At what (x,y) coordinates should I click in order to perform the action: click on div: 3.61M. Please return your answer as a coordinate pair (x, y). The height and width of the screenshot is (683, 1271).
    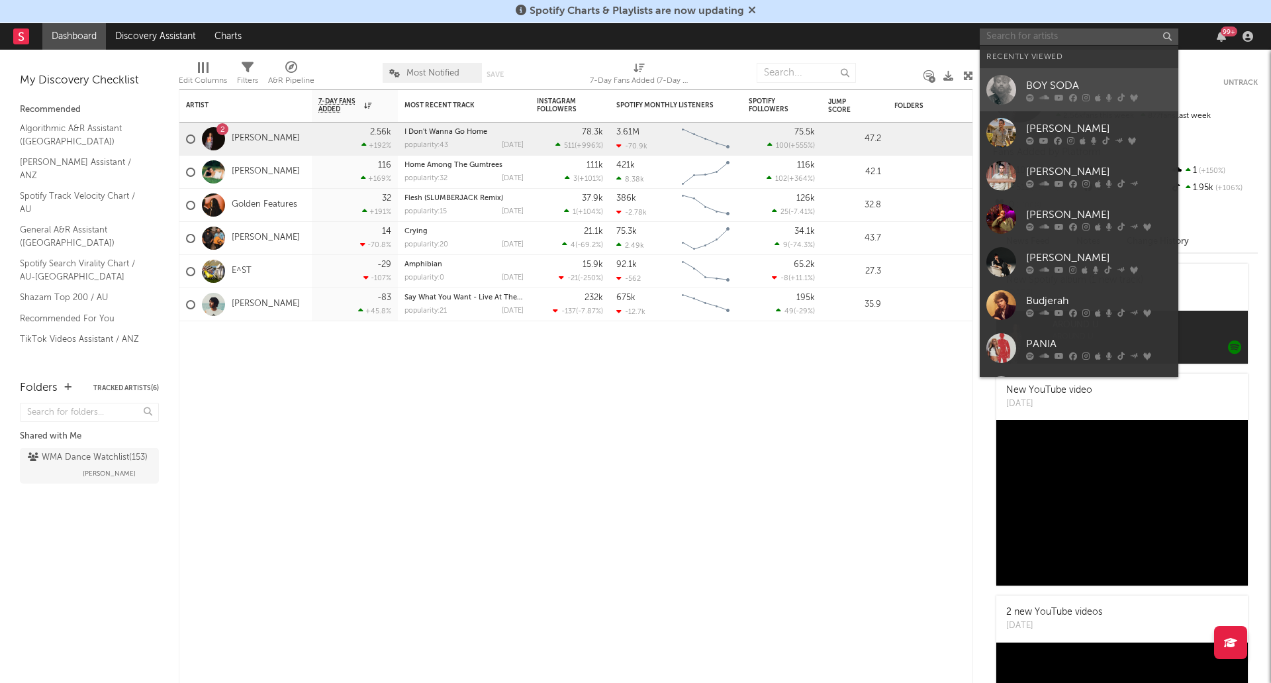
    Looking at the image, I should click on (628, 132).